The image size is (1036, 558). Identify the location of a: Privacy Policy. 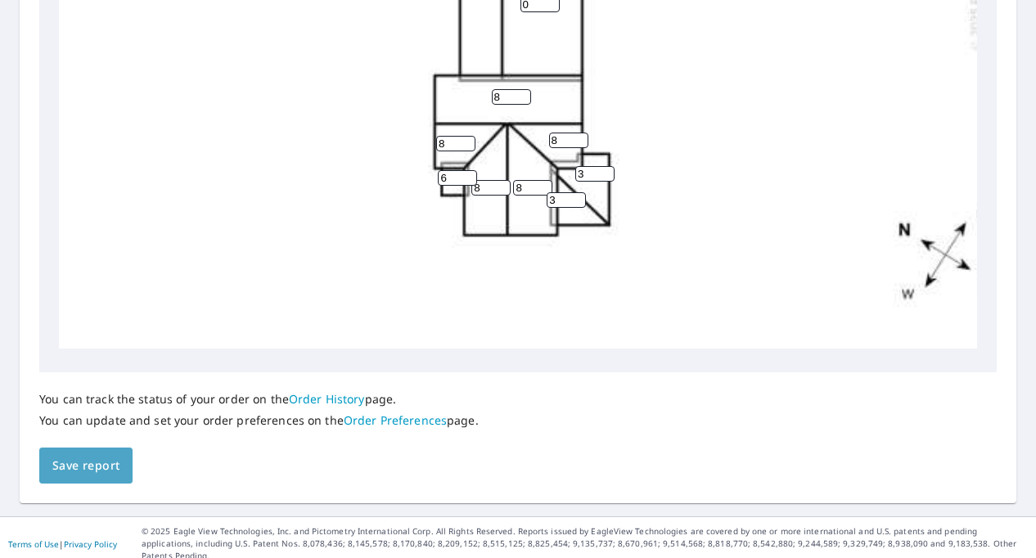
(90, 544).